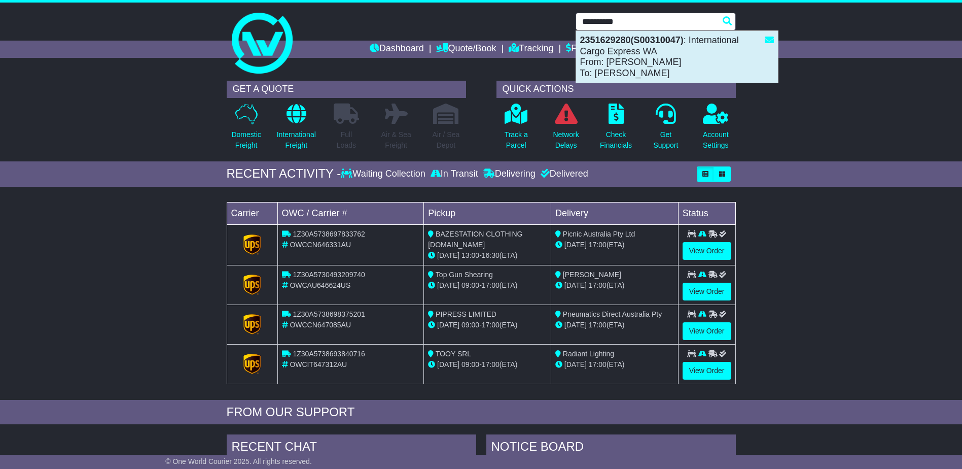 This screenshot has width=962, height=469. What do you see at coordinates (632, 40) in the screenshot?
I see `strong: 2351629280(S00310047)` at bounding box center [632, 40].